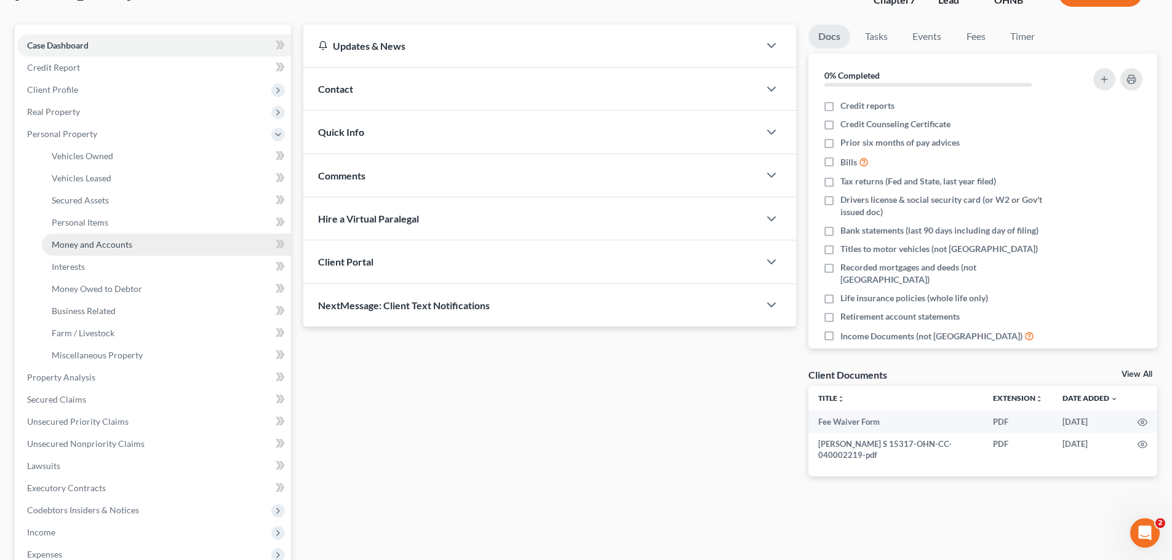 The height and width of the screenshot is (560, 1172). I want to click on i: expand_more, so click(1114, 399).